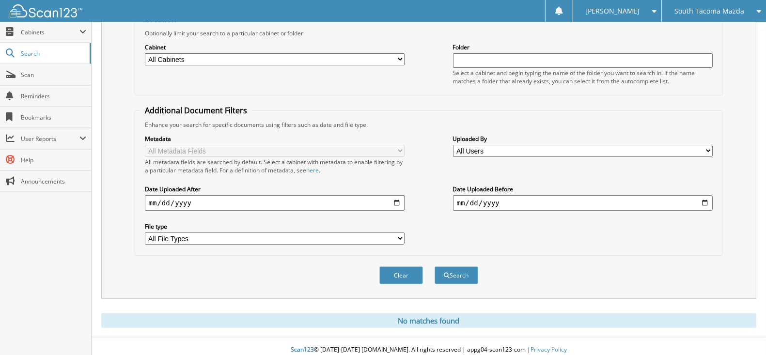 This screenshot has height=355, width=766. What do you see at coordinates (53, 181) in the screenshot?
I see `span: Announcements` at bounding box center [53, 181].